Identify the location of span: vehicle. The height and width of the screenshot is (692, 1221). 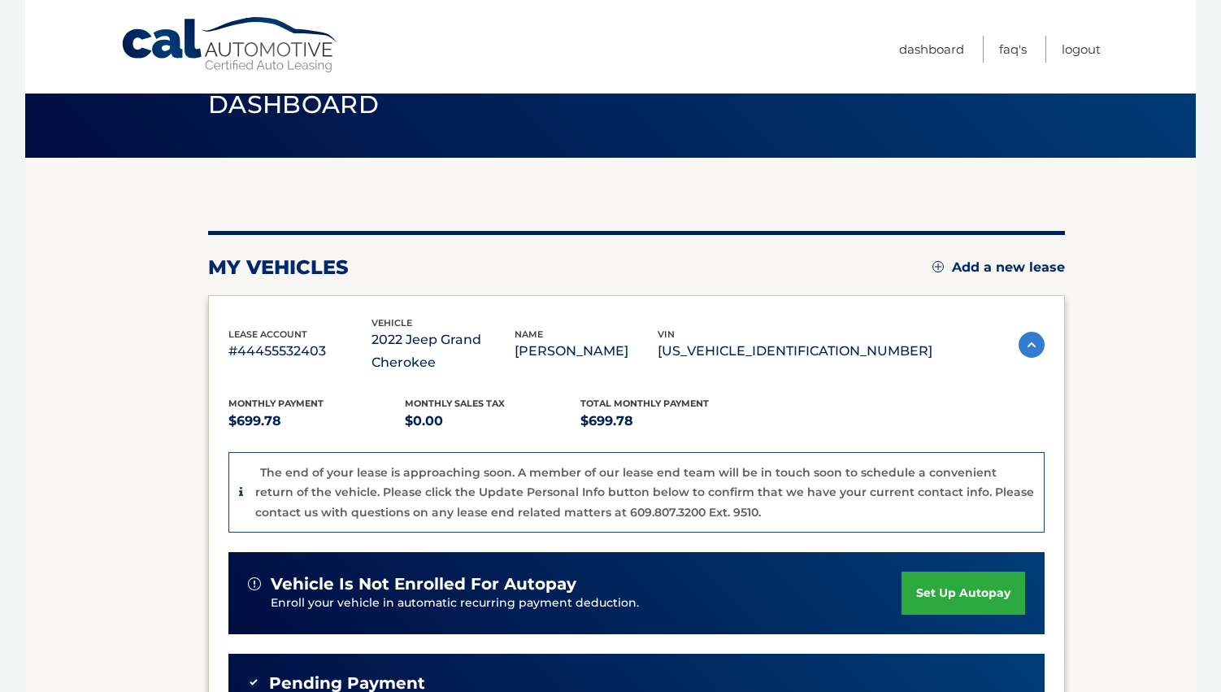
(392, 323).